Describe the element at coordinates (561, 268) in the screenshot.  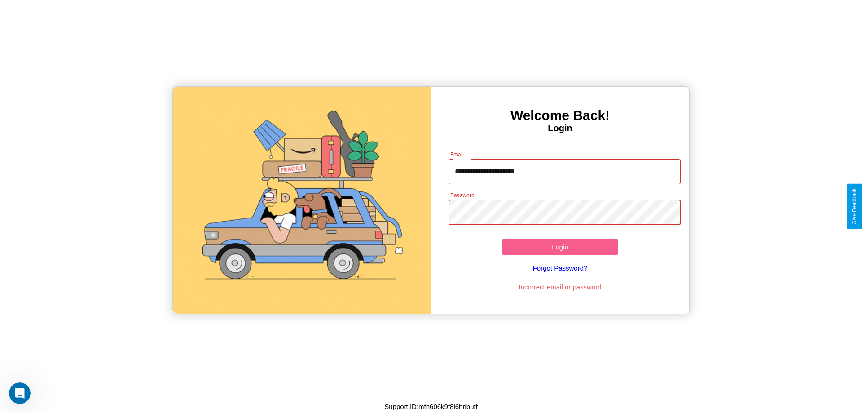
I see `a: Forgot Password?` at that location.